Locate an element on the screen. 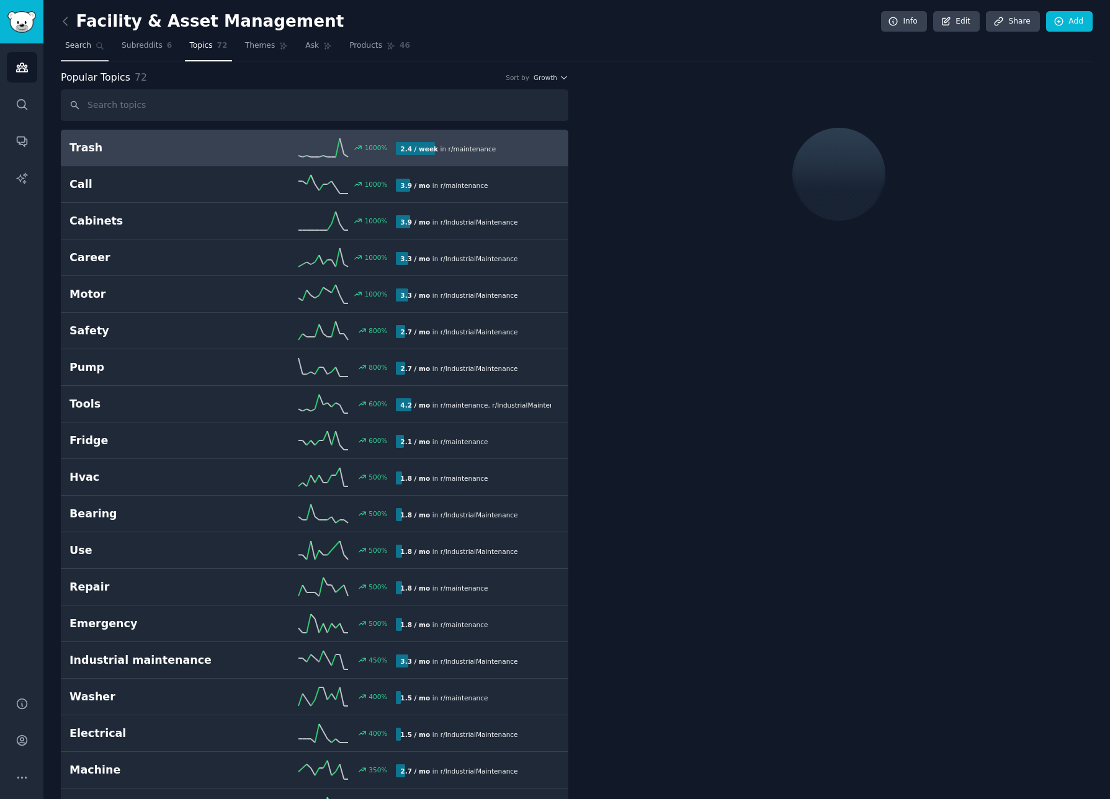  span: Products is located at coordinates (365, 46).